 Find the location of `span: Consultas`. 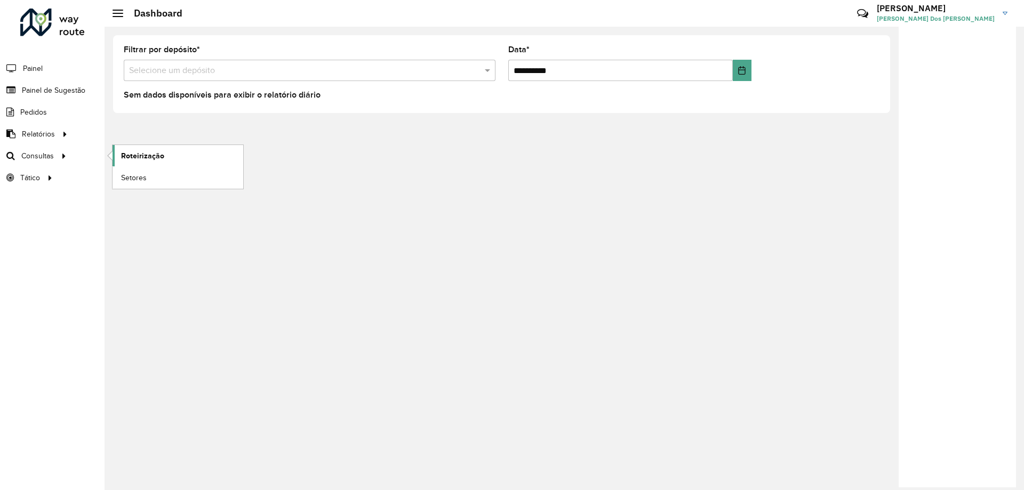

span: Consultas is located at coordinates (37, 156).